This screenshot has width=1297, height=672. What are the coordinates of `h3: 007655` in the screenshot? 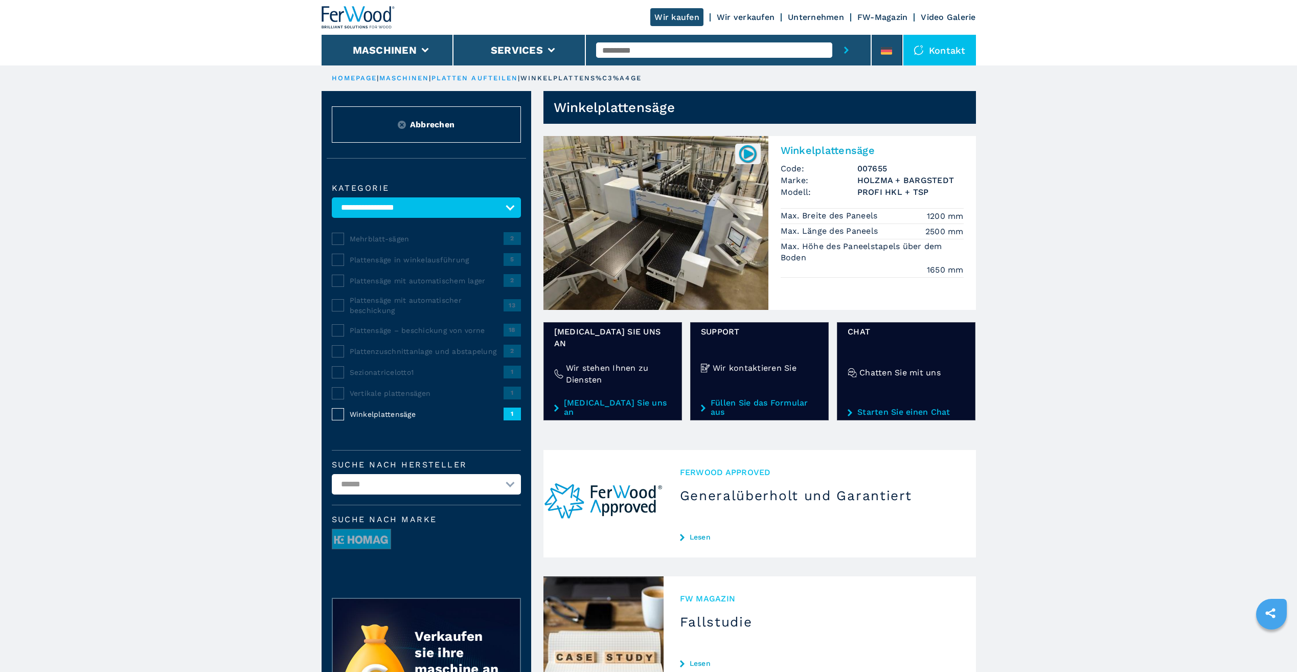 It's located at (911, 168).